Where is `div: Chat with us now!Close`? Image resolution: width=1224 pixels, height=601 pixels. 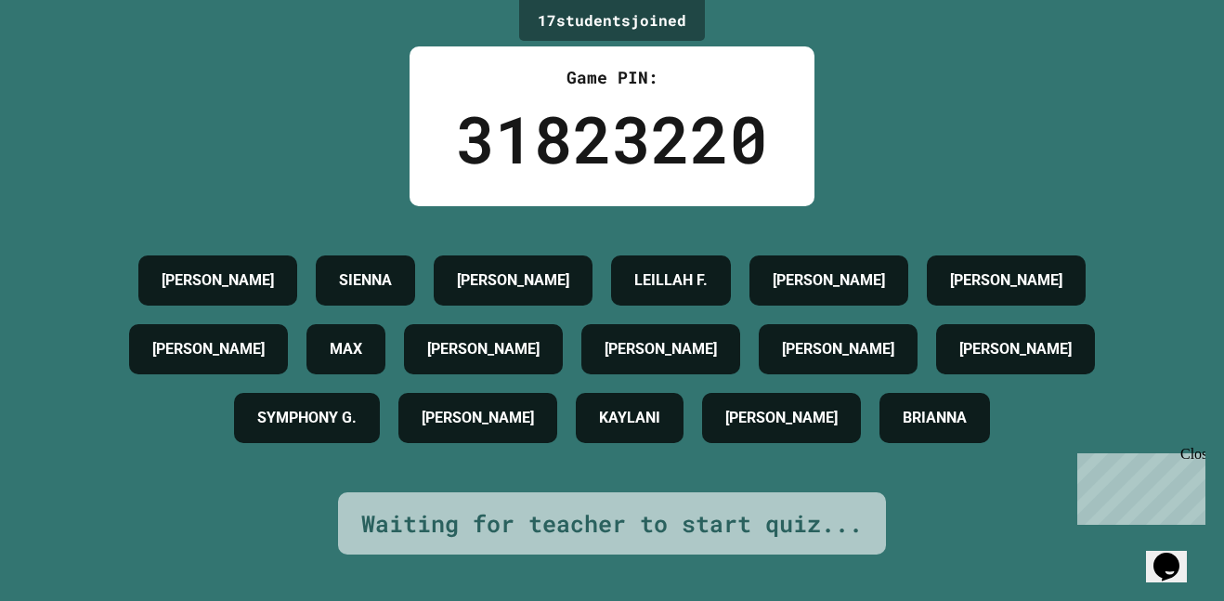
div: Chat with us now!Close is located at coordinates (68, 62).